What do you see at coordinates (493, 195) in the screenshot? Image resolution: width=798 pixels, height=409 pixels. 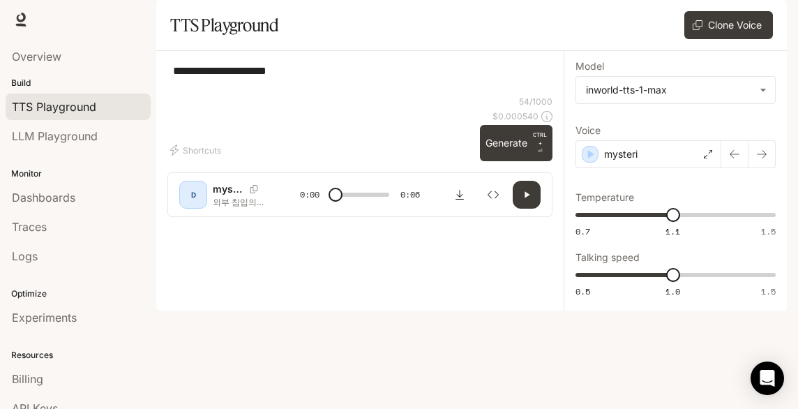 I see `button: Inspect` at bounding box center [493, 195].